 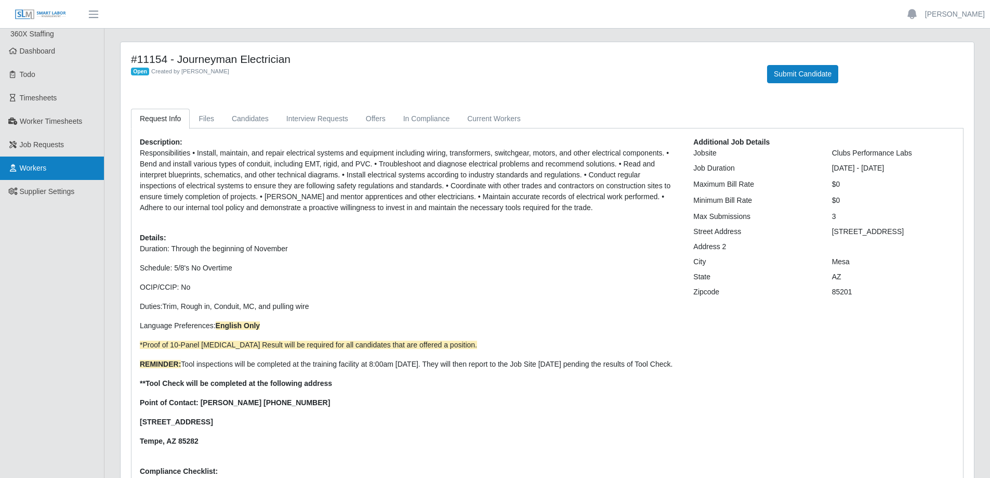 What do you see at coordinates (161, 142) in the screenshot?
I see `b: Description:` at bounding box center [161, 142].